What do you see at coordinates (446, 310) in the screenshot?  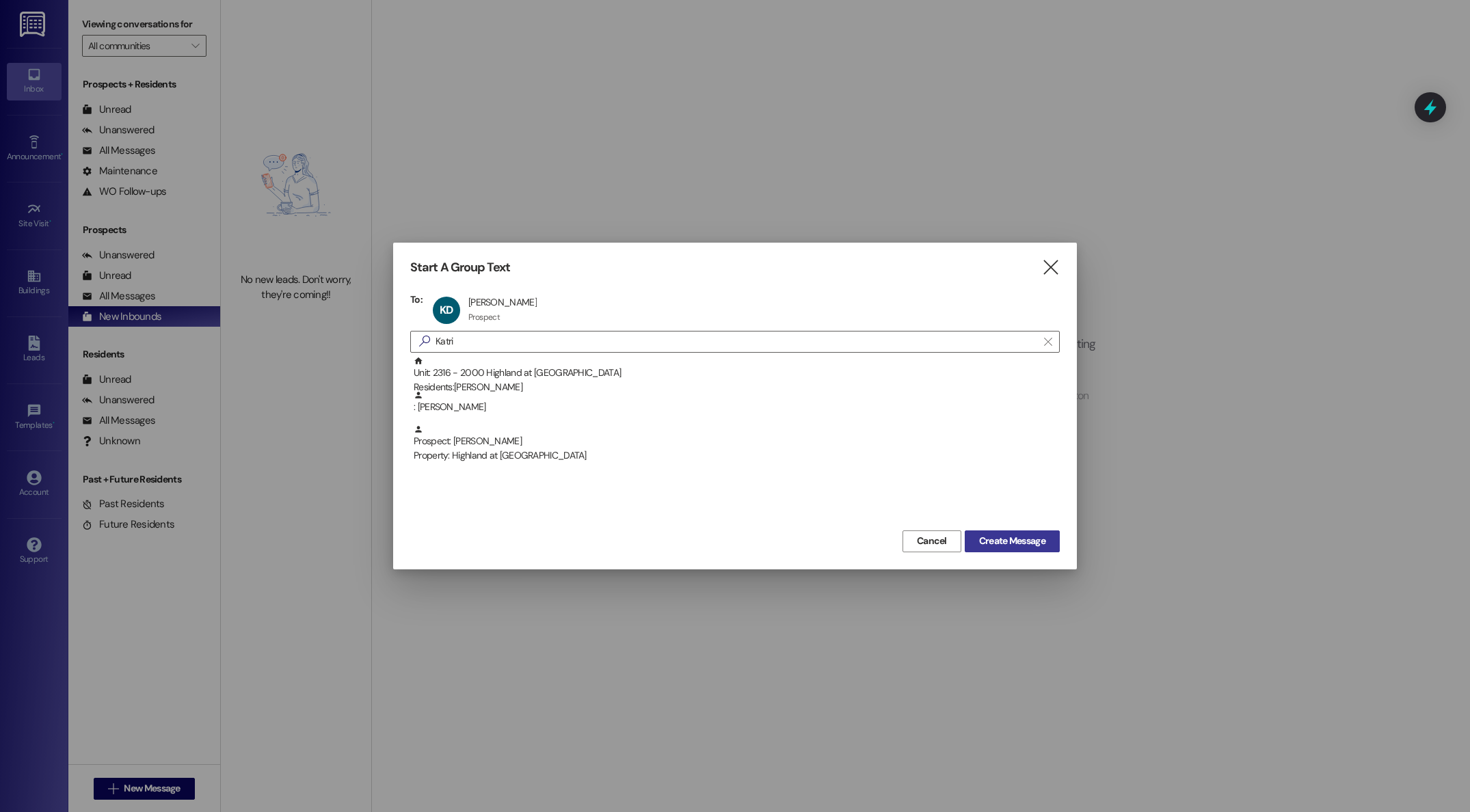 I see `span: KD` at bounding box center [446, 310].